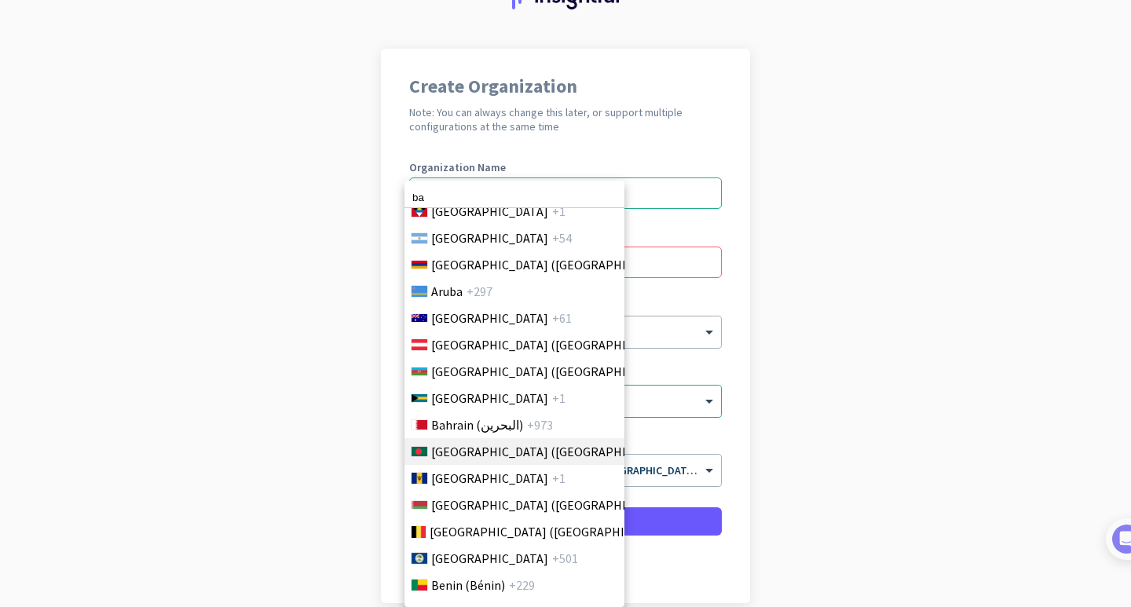 The height and width of the screenshot is (607, 1131). What do you see at coordinates (540, 425) in the screenshot?
I see `span: +973` at bounding box center [540, 425].